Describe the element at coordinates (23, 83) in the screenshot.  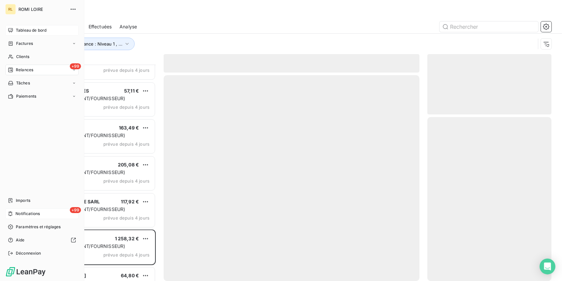
I see `span: Tâches` at that location.